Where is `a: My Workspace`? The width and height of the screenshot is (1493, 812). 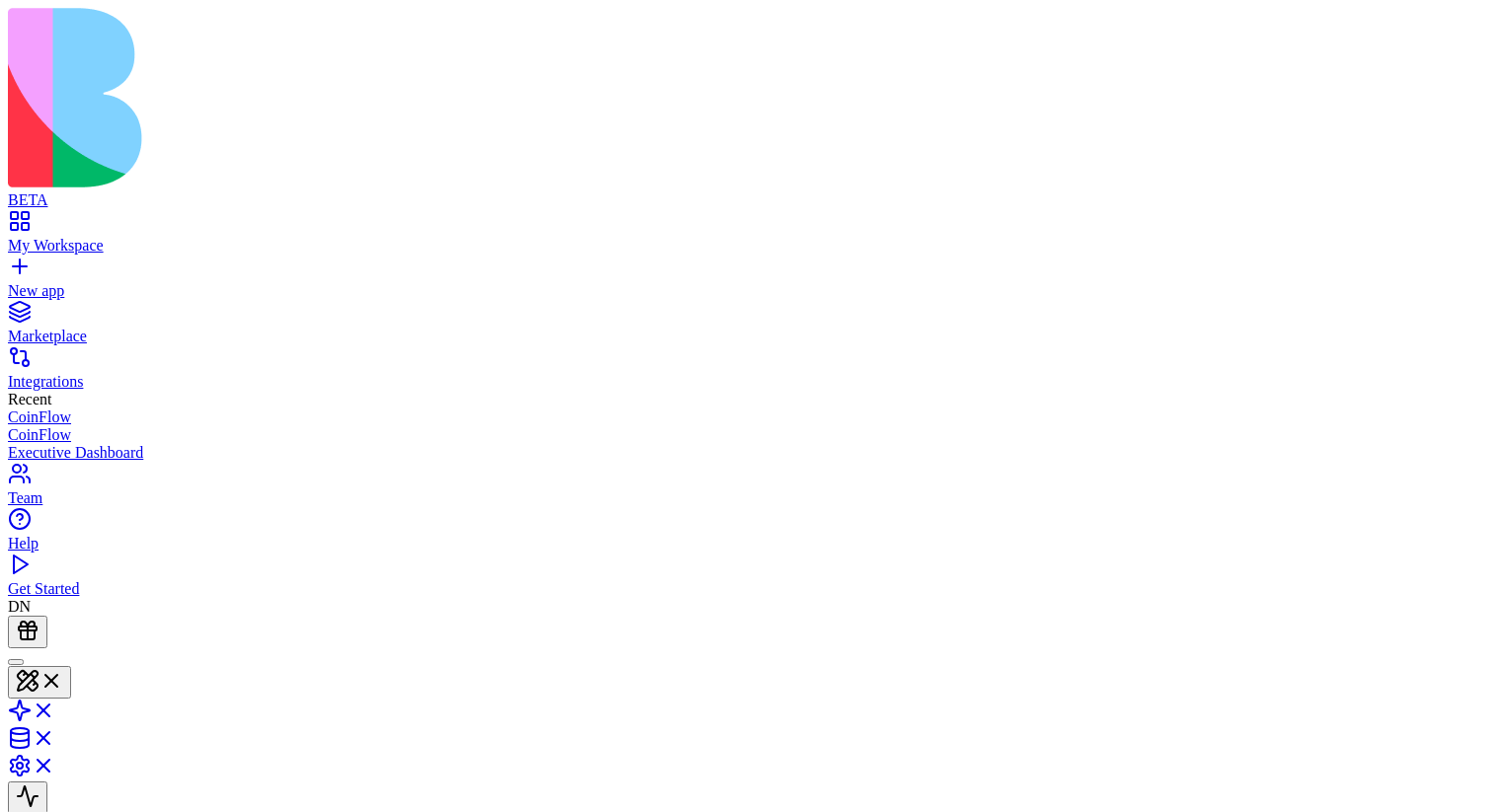 a: My Workspace is located at coordinates (746, 236).